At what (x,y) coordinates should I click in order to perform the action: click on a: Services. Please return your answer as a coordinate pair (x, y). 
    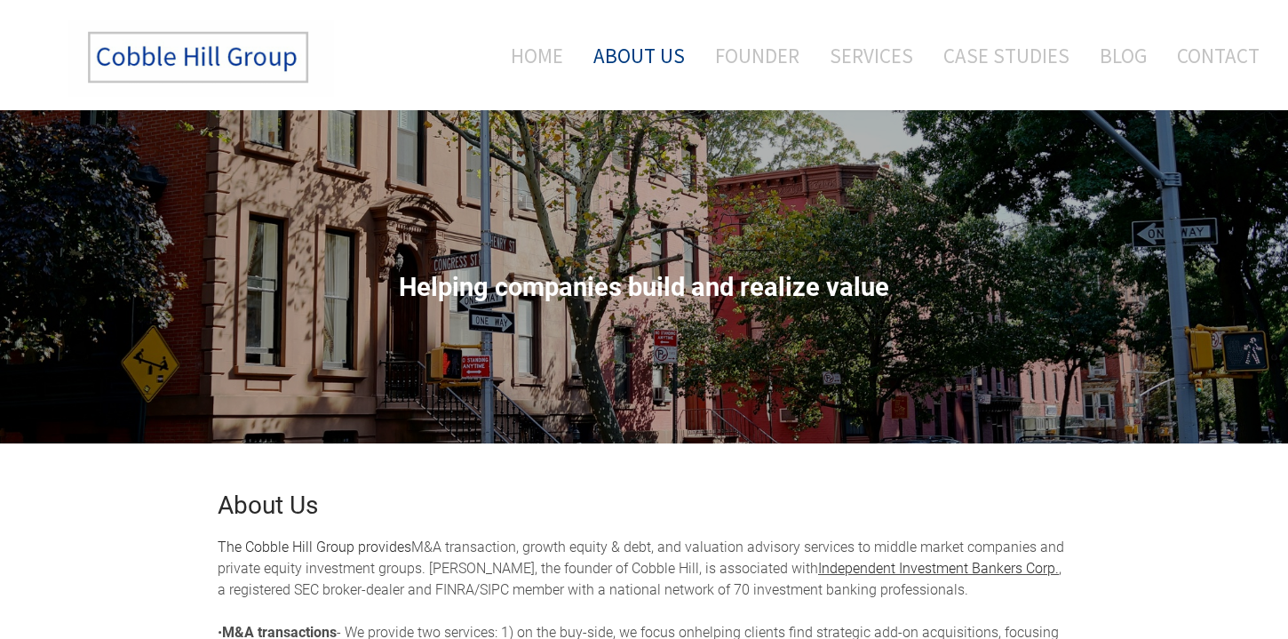
    Looking at the image, I should click on (871, 55).